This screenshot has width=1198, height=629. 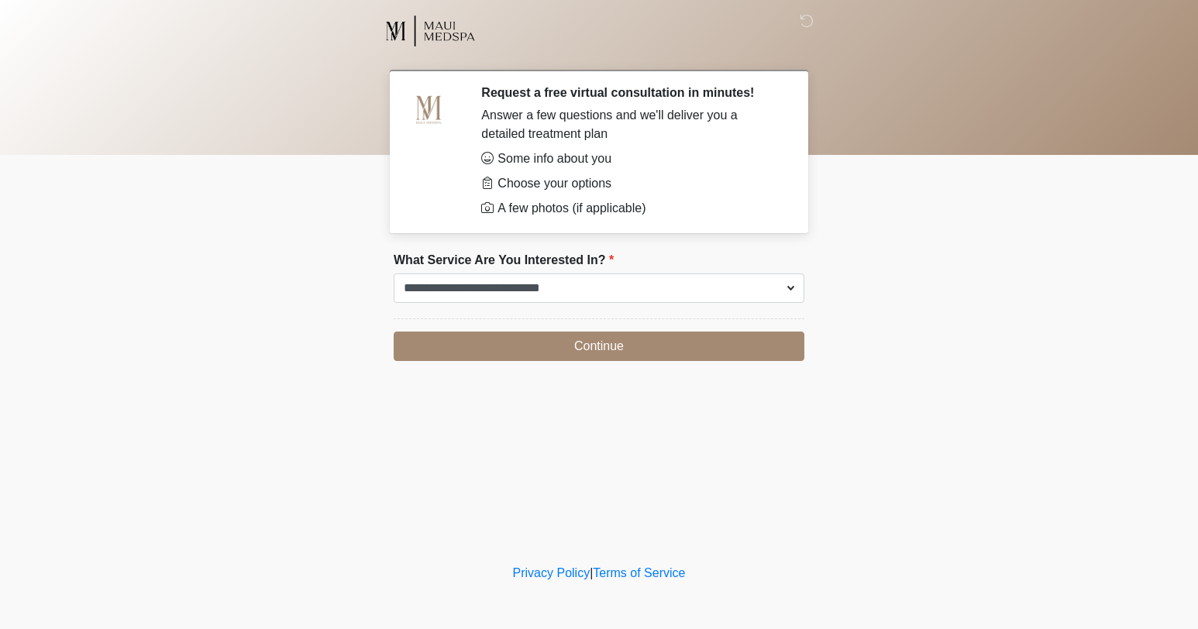 What do you see at coordinates (552, 572) in the screenshot?
I see `a: Privacy Policy` at bounding box center [552, 572].